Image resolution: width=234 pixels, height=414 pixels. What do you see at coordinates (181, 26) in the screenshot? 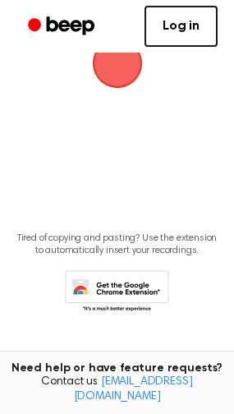
I see `a: Log in` at bounding box center [181, 26].